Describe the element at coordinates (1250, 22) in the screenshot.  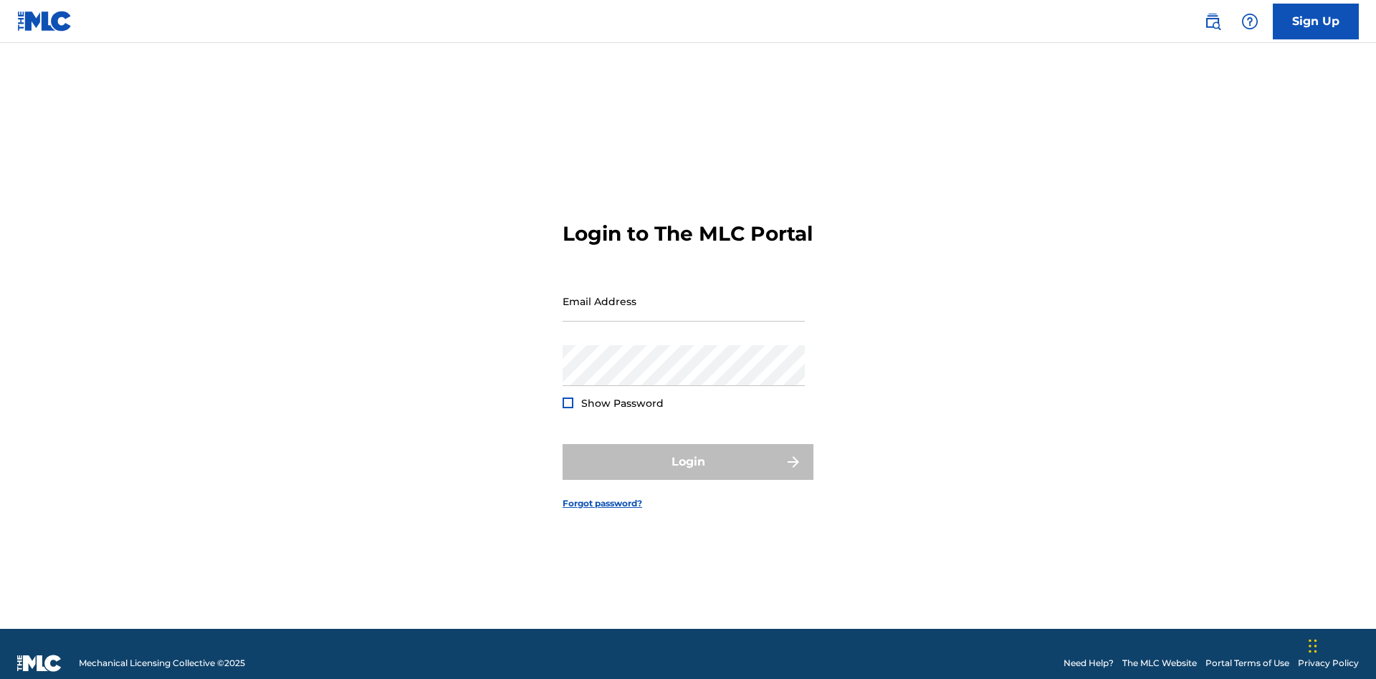
I see `img: help` at that location.